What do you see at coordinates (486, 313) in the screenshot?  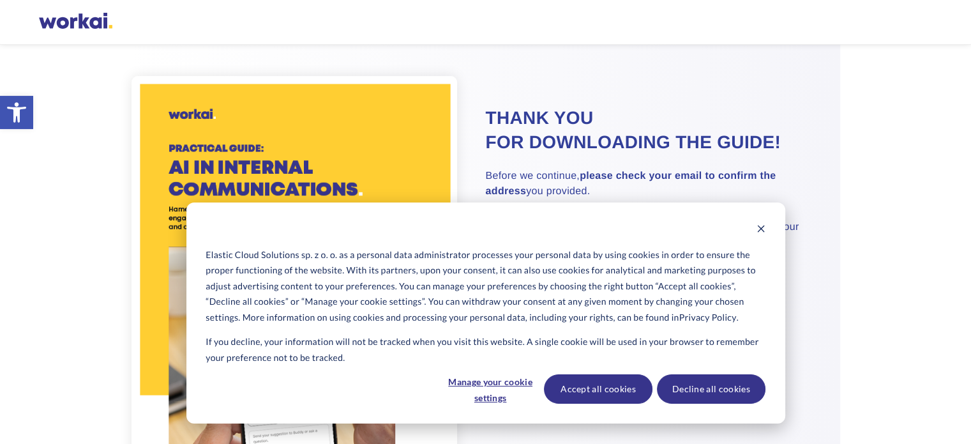 I see `div: Cookie banner` at bounding box center [486, 313].